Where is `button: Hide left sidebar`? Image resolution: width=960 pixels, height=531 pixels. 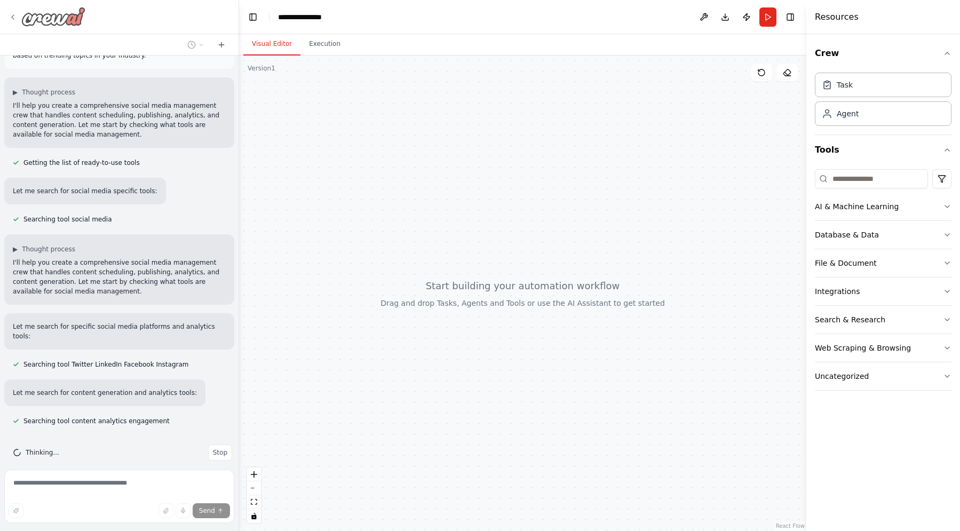
button: Hide left sidebar is located at coordinates (253, 17).